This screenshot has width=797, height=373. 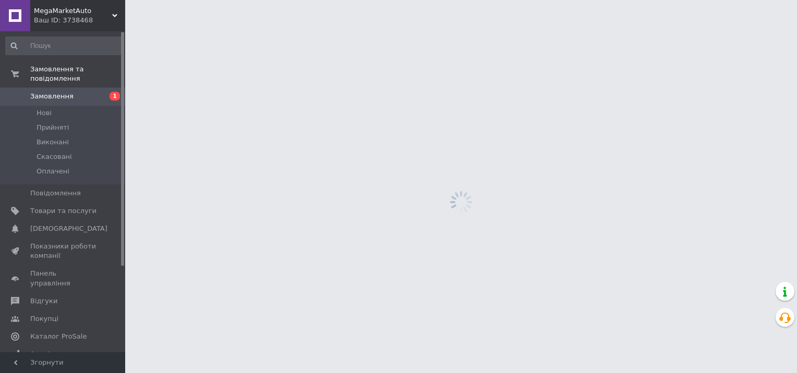 What do you see at coordinates (63, 211) in the screenshot?
I see `span: Товари та послуги` at bounding box center [63, 211].